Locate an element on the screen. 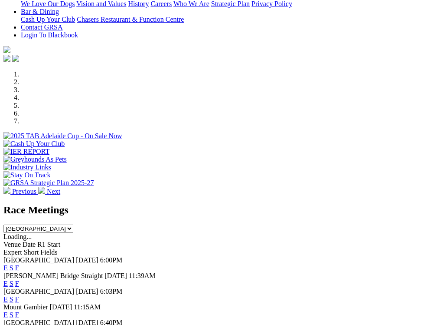 The height and width of the screenshot is (325, 444). a: Next is located at coordinates (49, 191).